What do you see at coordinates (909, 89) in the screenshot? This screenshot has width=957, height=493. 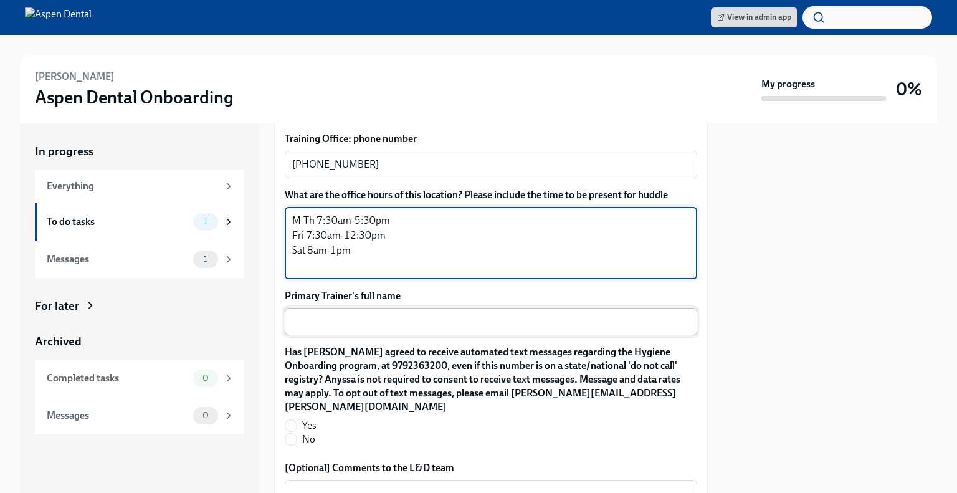 I see `h3: 0%` at bounding box center [909, 89].